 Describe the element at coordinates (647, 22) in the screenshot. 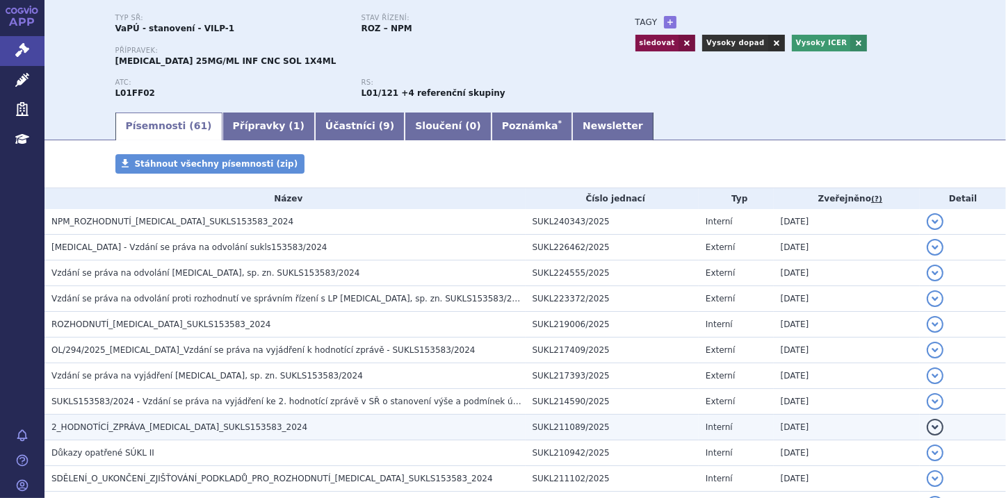

I see `h3: Tagy` at that location.